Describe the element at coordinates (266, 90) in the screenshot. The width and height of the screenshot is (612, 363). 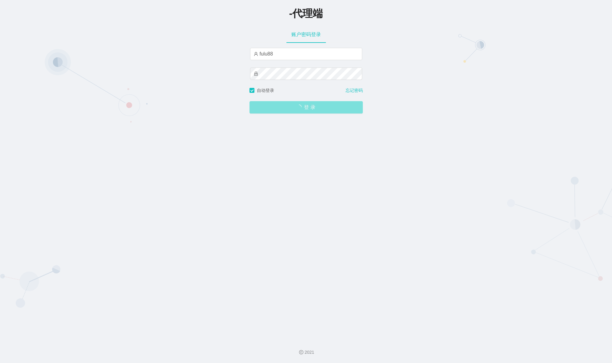
I see `font: 自动登录` at that location.